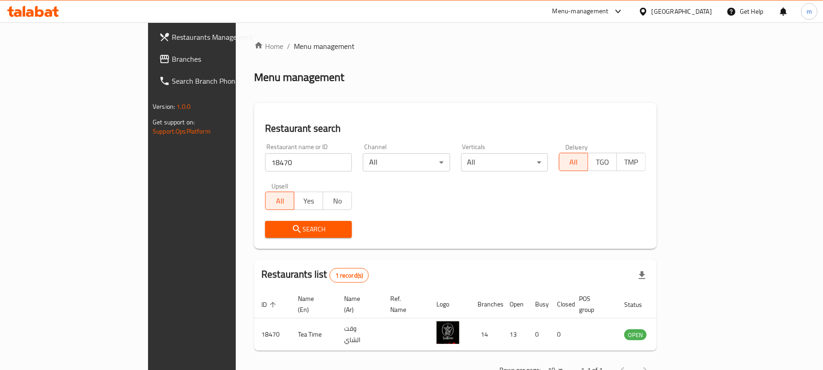  I want to click on span: 1 record(s), so click(349, 275).